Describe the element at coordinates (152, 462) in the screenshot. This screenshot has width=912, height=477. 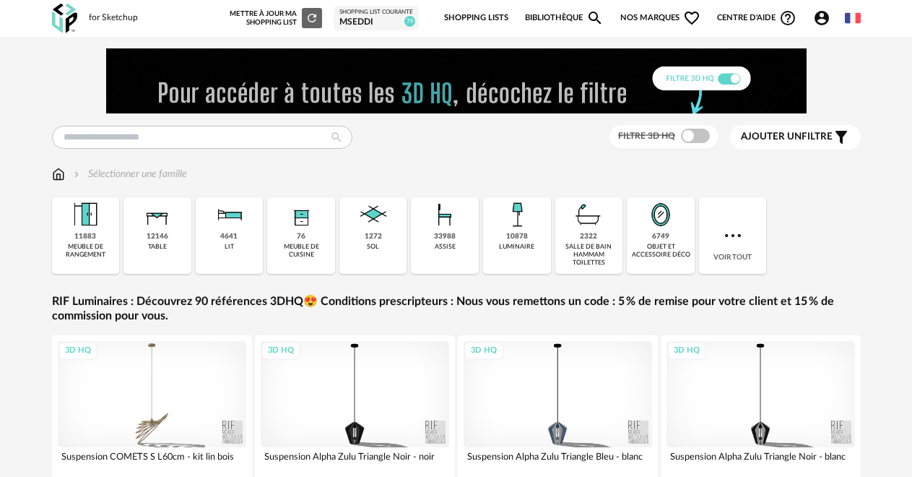
I see `div: Suspension COMETS S L60cm - kit lin bois` at that location.